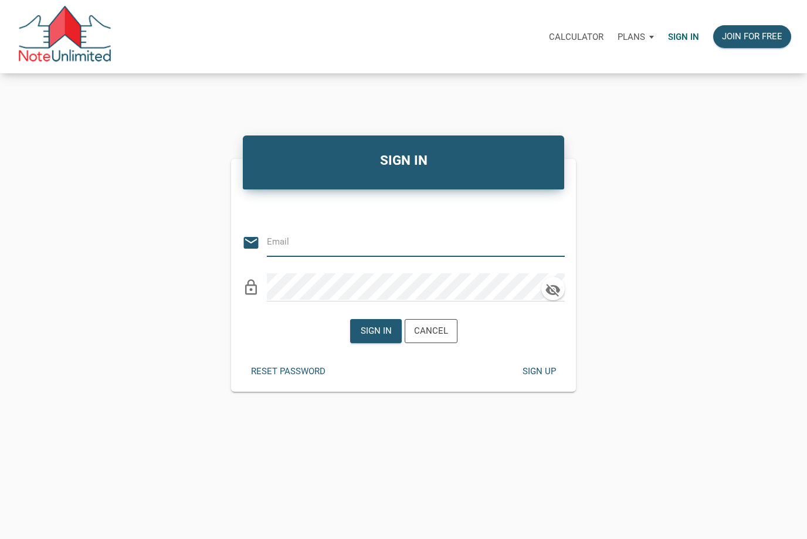 This screenshot has height=539, width=807. I want to click on button: Plans, so click(636, 37).